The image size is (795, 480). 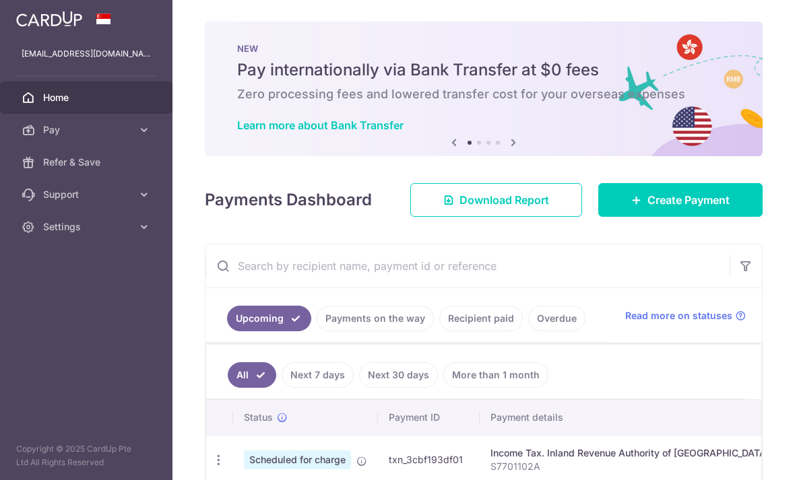 I want to click on span: Scheduled for charge, so click(x=297, y=460).